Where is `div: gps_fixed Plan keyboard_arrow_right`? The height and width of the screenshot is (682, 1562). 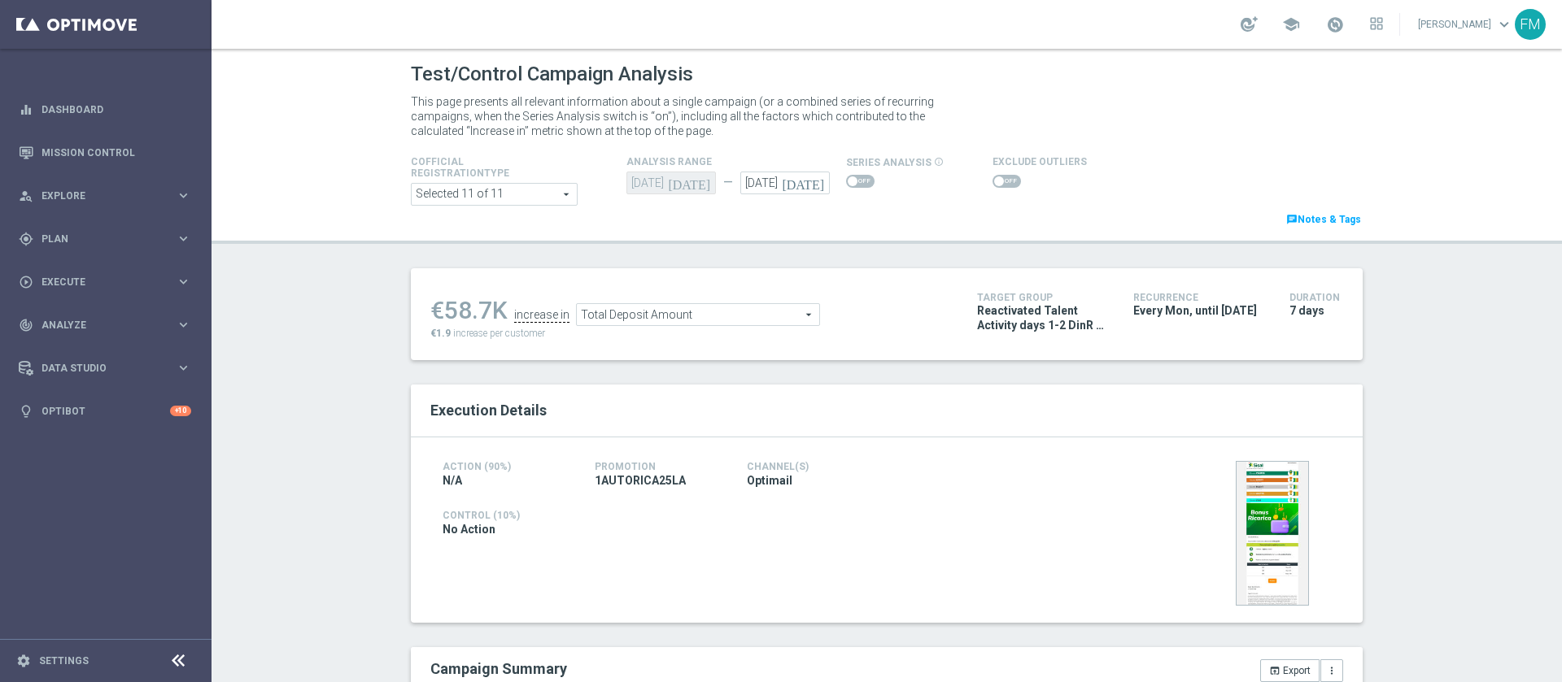
div: gps_fixed Plan keyboard_arrow_right is located at coordinates (105, 239).